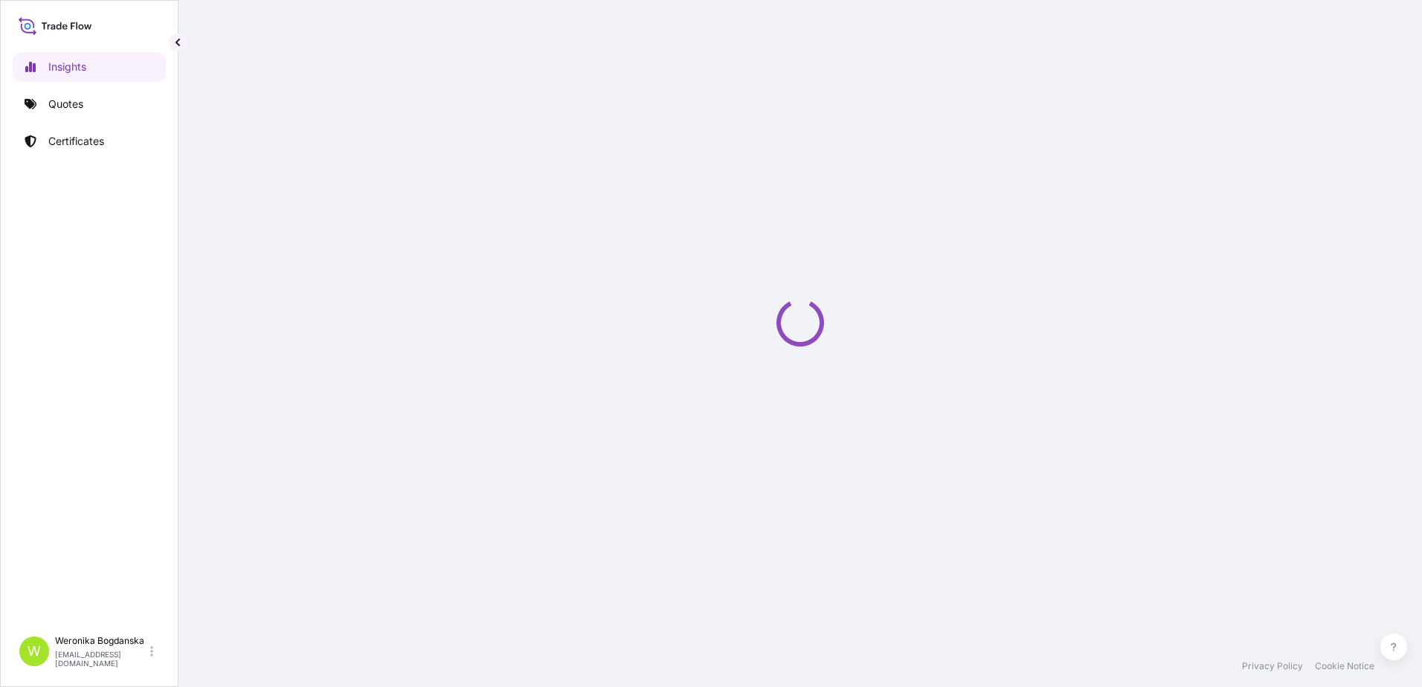 This screenshot has width=1422, height=687. What do you see at coordinates (1273, 667) in the screenshot?
I see `p: Privacy Policy` at bounding box center [1273, 667].